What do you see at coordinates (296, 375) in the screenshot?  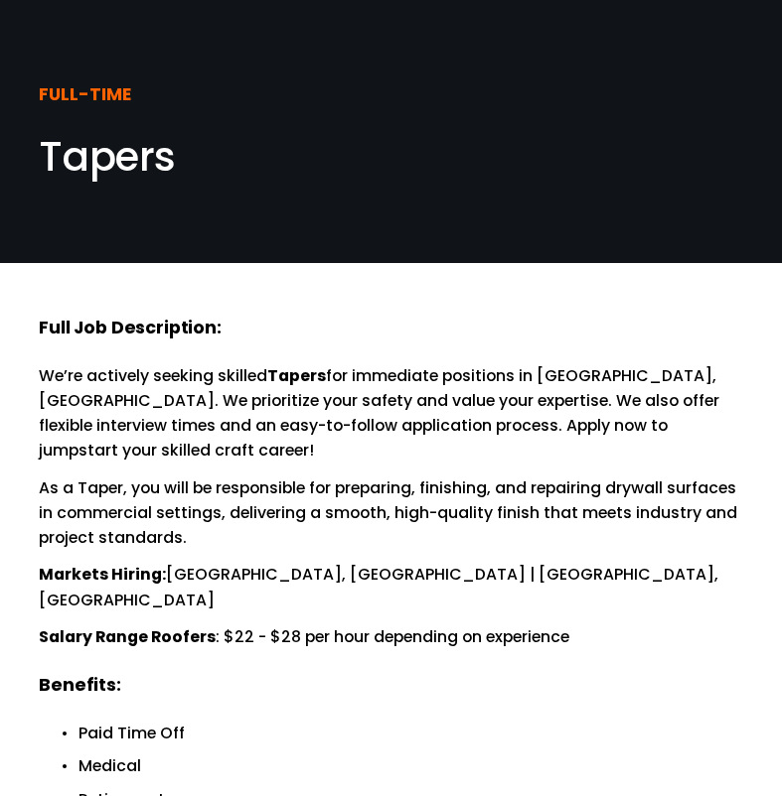 I see `strong: Tapers` at bounding box center [296, 375].